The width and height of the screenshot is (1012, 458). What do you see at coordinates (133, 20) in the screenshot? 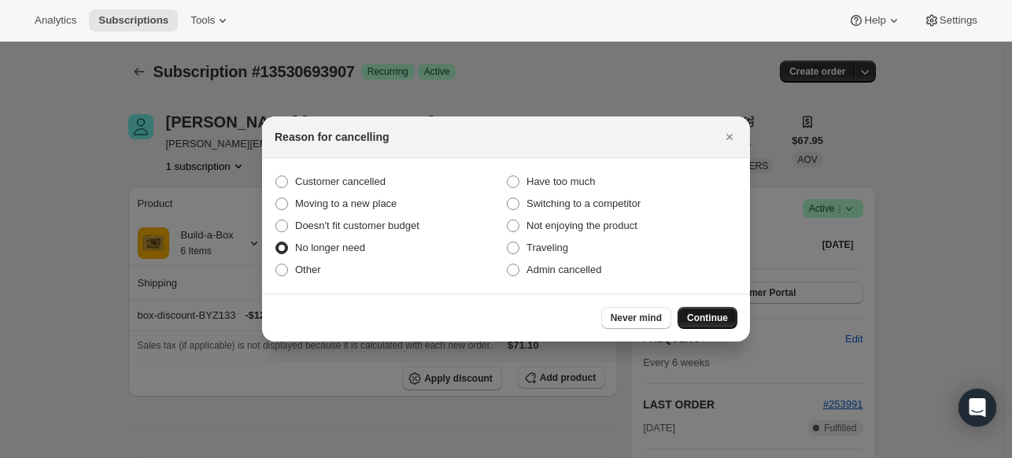
I see `span: Subscriptions` at bounding box center [133, 20].